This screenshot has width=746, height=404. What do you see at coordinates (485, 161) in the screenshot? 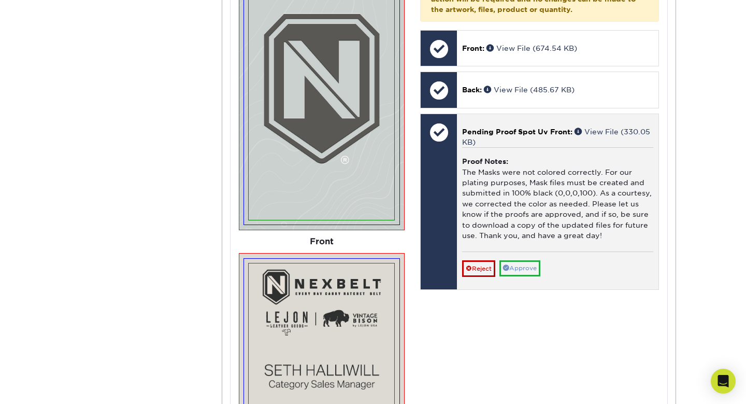
I see `strong: Proof Notes:` at bounding box center [485, 161].